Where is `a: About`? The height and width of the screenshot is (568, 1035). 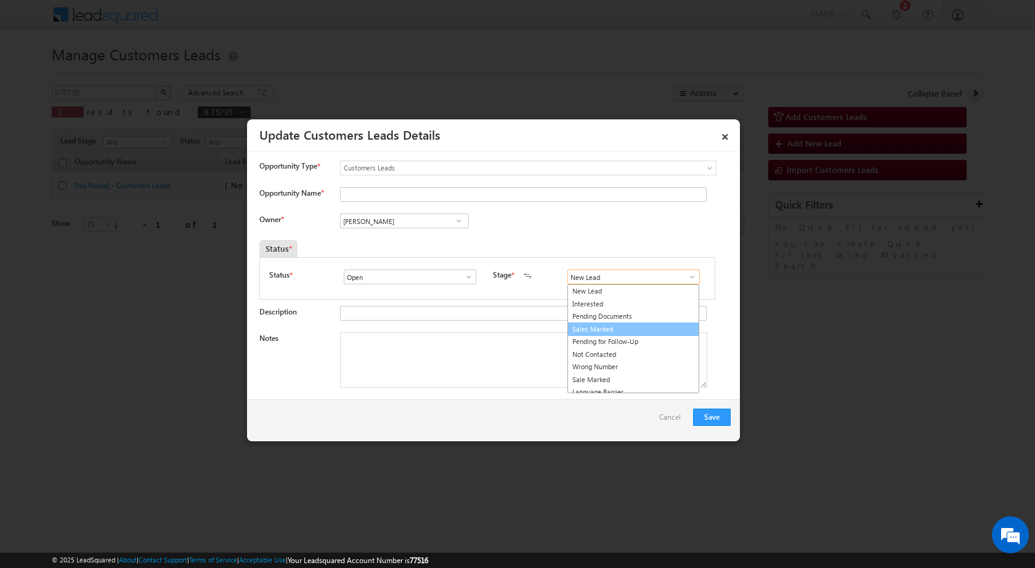
a: About is located at coordinates (127, 560).